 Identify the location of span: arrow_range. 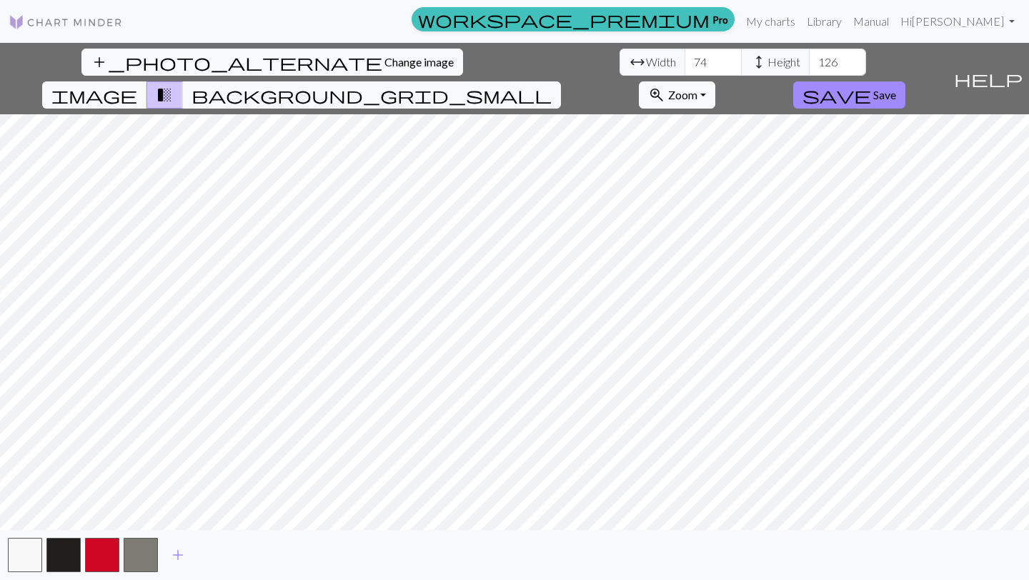
(638, 62).